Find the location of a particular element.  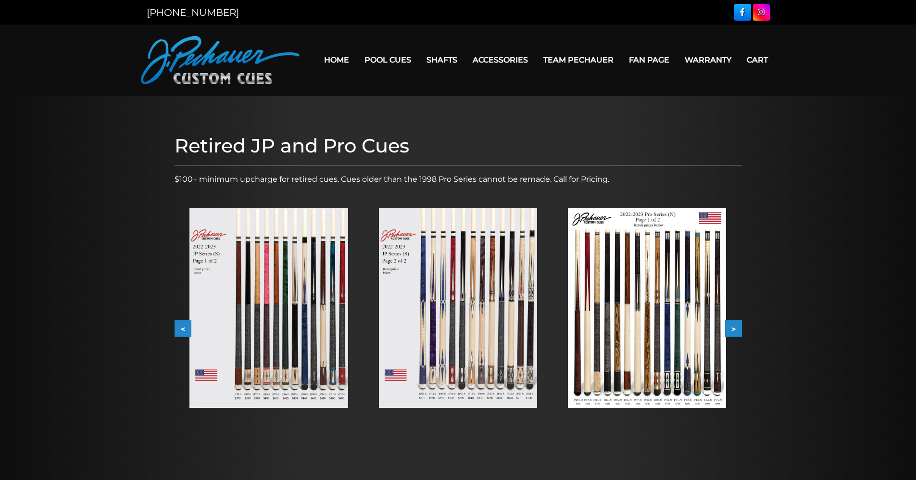

a: Warranty is located at coordinates (708, 60).